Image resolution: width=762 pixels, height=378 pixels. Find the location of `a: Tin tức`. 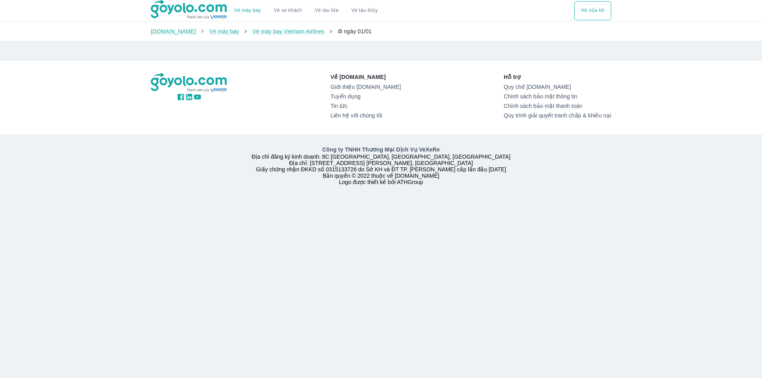

a: Tin tức is located at coordinates (365, 106).